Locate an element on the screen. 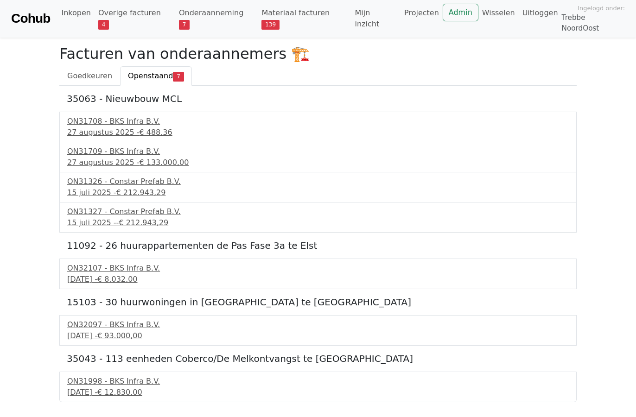 The width and height of the screenshot is (636, 417). div: ON31708 - BKS Infra B.V. is located at coordinates (318, 121).